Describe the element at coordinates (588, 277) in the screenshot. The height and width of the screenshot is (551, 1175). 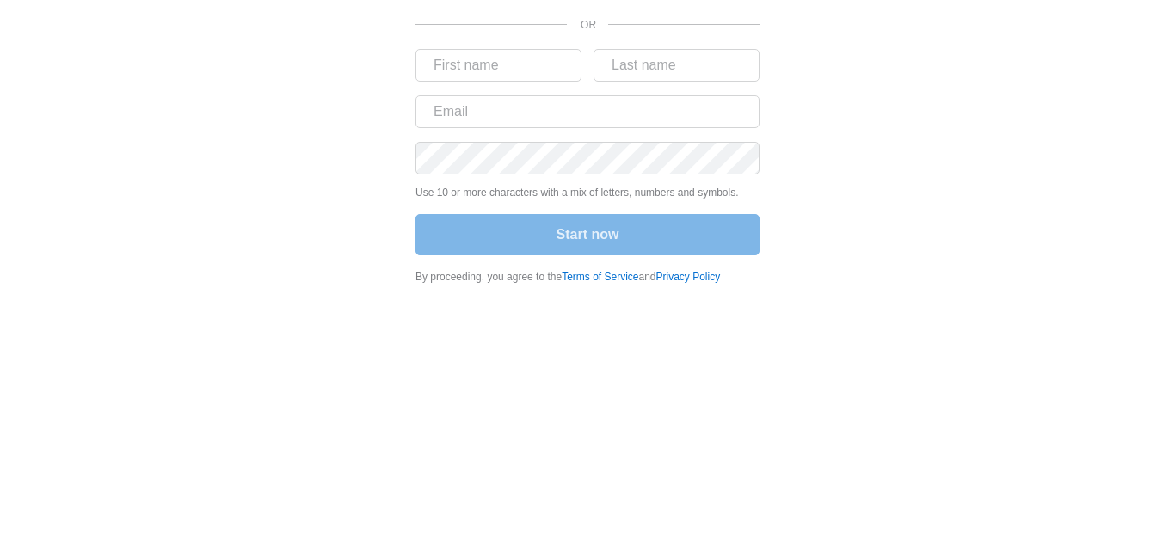
I see `div: By proceeding, you agree to the and` at that location.